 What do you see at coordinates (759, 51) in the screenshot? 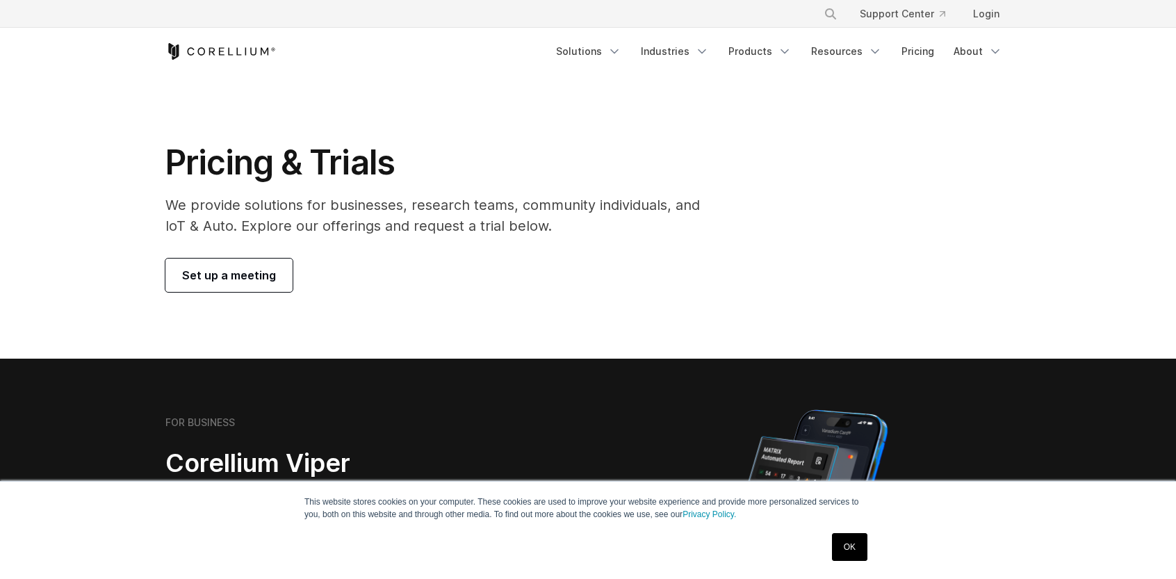
I see `a: Products` at bounding box center [759, 51].